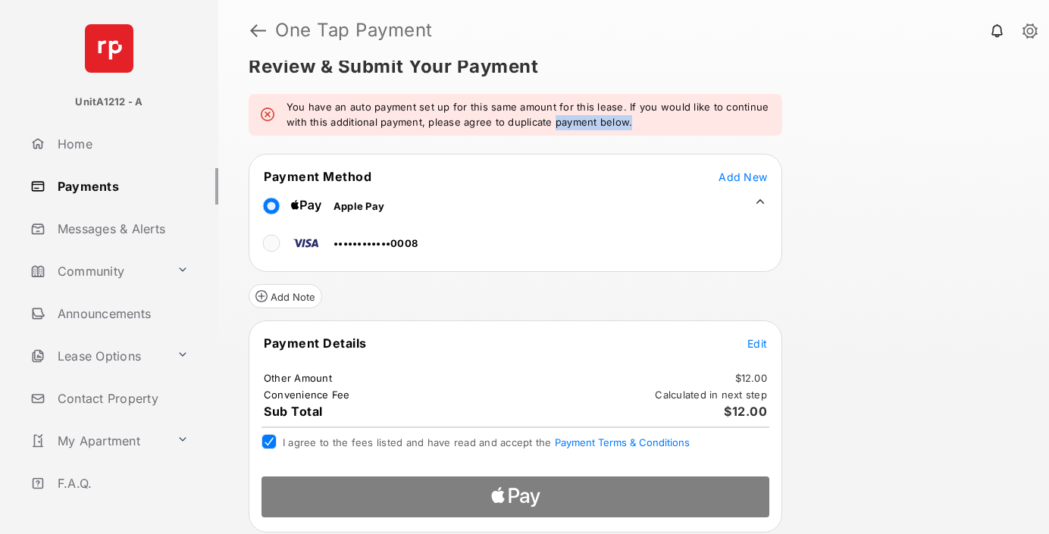  What do you see at coordinates (285, 296) in the screenshot?
I see `button: Add Note` at bounding box center [285, 296].